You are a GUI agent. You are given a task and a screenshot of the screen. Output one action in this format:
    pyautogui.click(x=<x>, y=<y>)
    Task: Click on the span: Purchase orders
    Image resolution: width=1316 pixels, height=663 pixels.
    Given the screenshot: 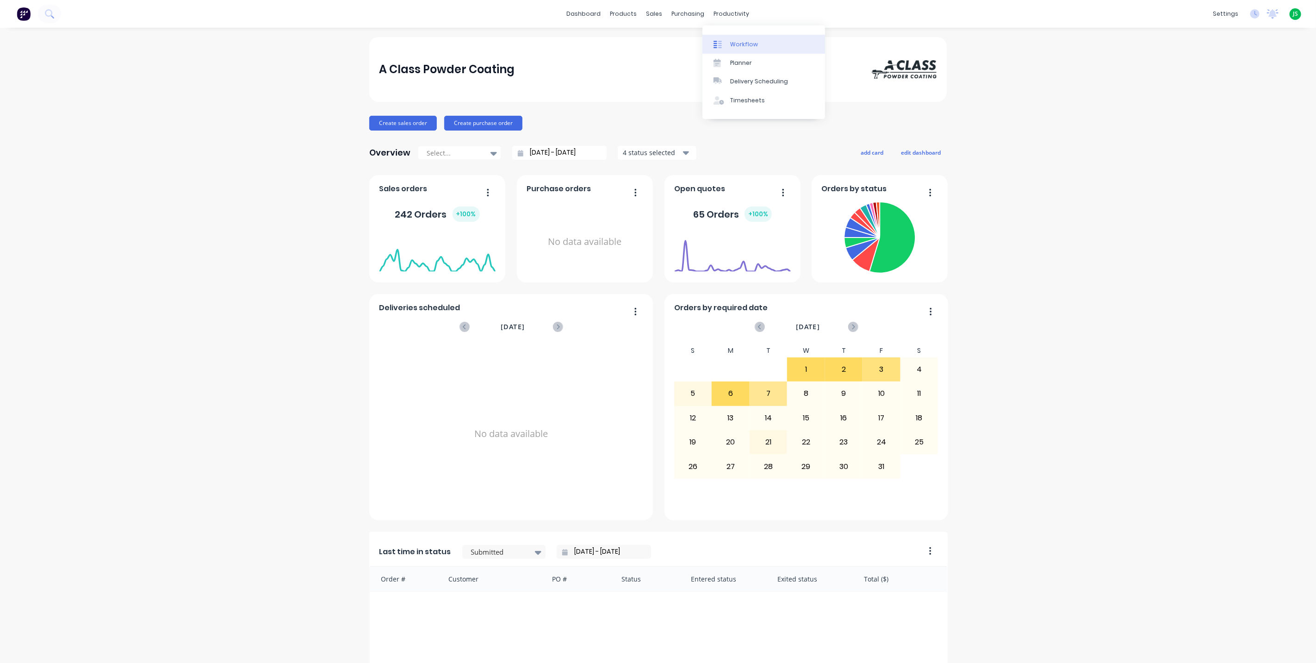 What is the action you would take?
    pyautogui.click(x=559, y=189)
    